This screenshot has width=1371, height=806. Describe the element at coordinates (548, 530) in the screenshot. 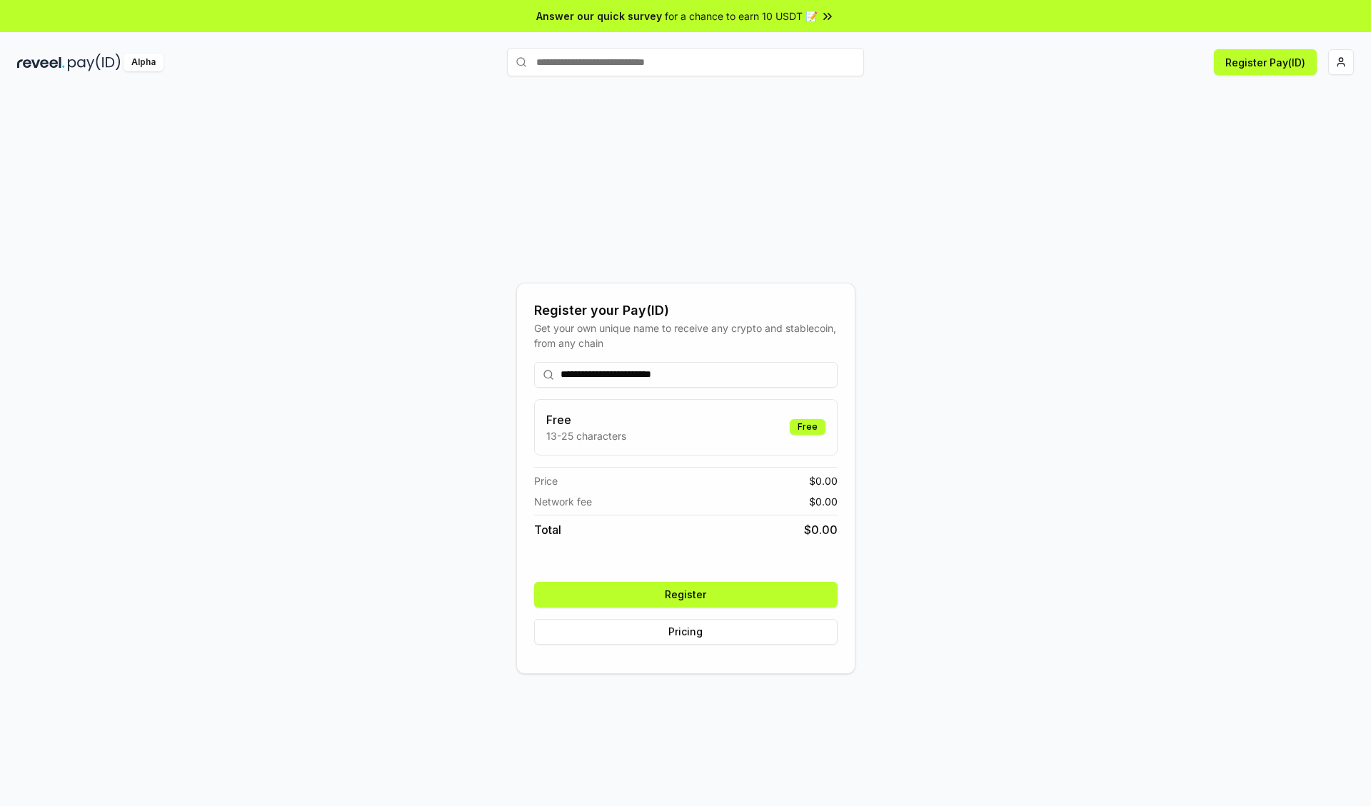

I see `span: Total` at that location.